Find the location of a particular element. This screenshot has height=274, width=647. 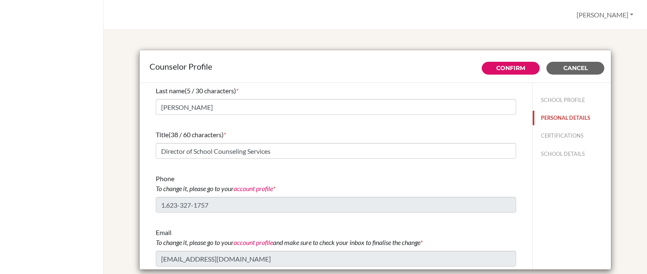

span: (5 / 30 characters) is located at coordinates (210, 90).